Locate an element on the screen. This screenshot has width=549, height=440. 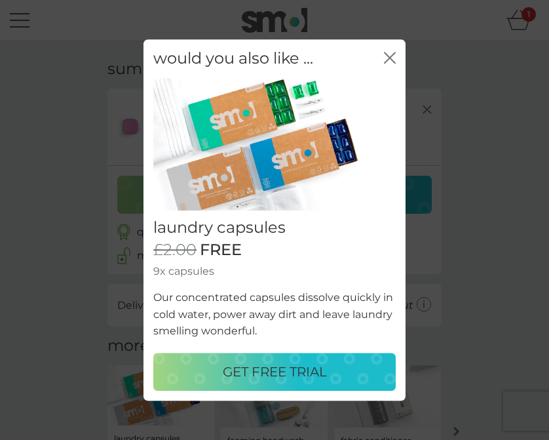
h2: would you also like ... is located at coordinates (233, 58).